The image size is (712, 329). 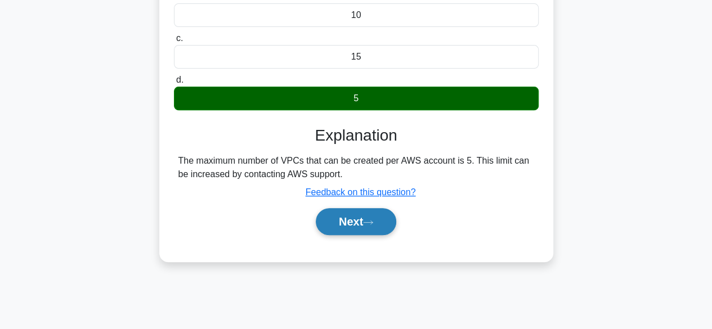 I want to click on button: Next, so click(x=356, y=222).